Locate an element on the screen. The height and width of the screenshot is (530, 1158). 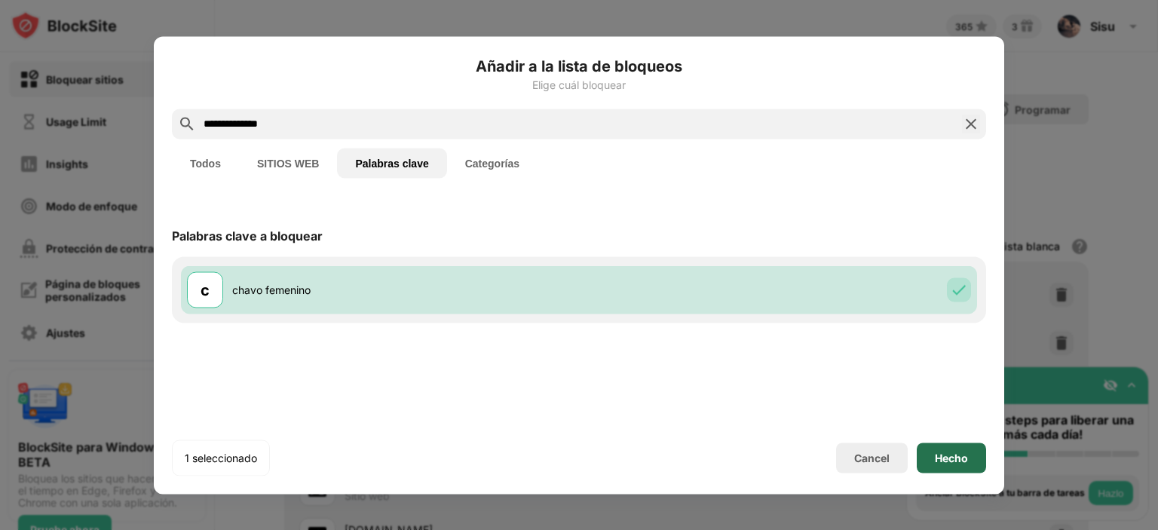
div: Cancel is located at coordinates (872, 458).